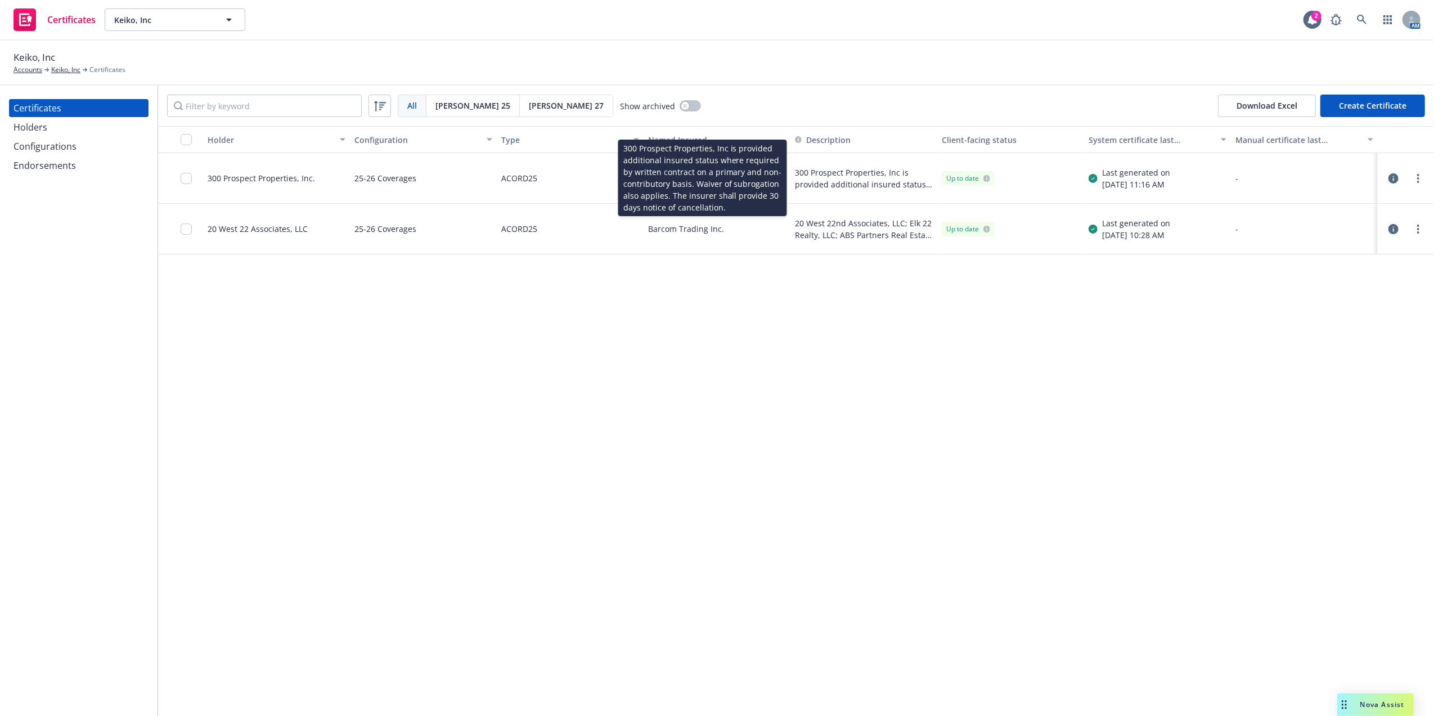  I want to click on button: Nova Assist, so click(1375, 704).